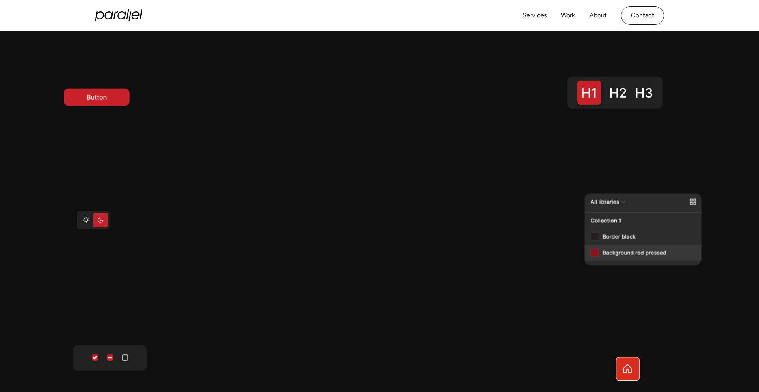 The width and height of the screenshot is (759, 392). Describe the element at coordinates (643, 229) in the screenshot. I see `img: libraries image` at that location.